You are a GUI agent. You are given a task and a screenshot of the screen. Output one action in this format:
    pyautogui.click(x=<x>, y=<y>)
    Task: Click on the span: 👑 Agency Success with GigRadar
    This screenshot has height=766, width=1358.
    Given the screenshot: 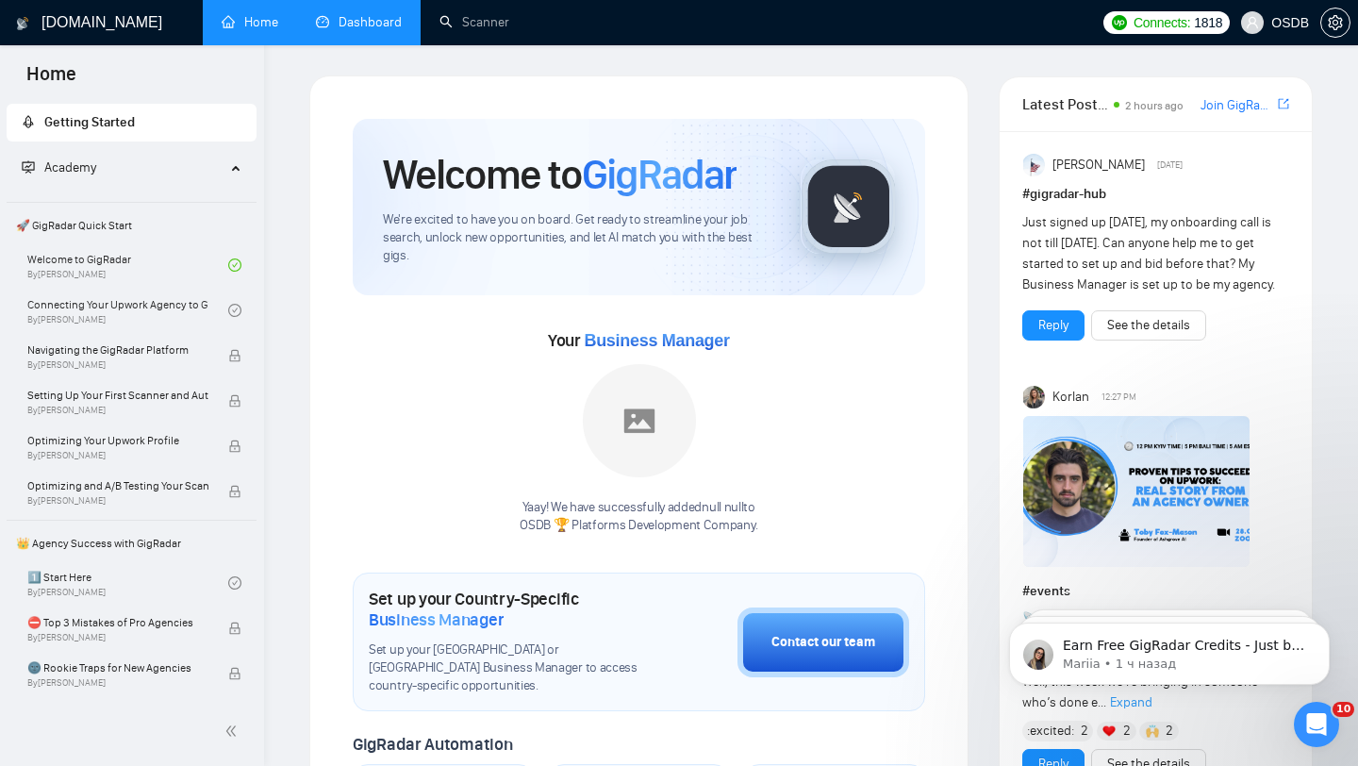 What is the action you would take?
    pyautogui.click(x=131, y=543)
    